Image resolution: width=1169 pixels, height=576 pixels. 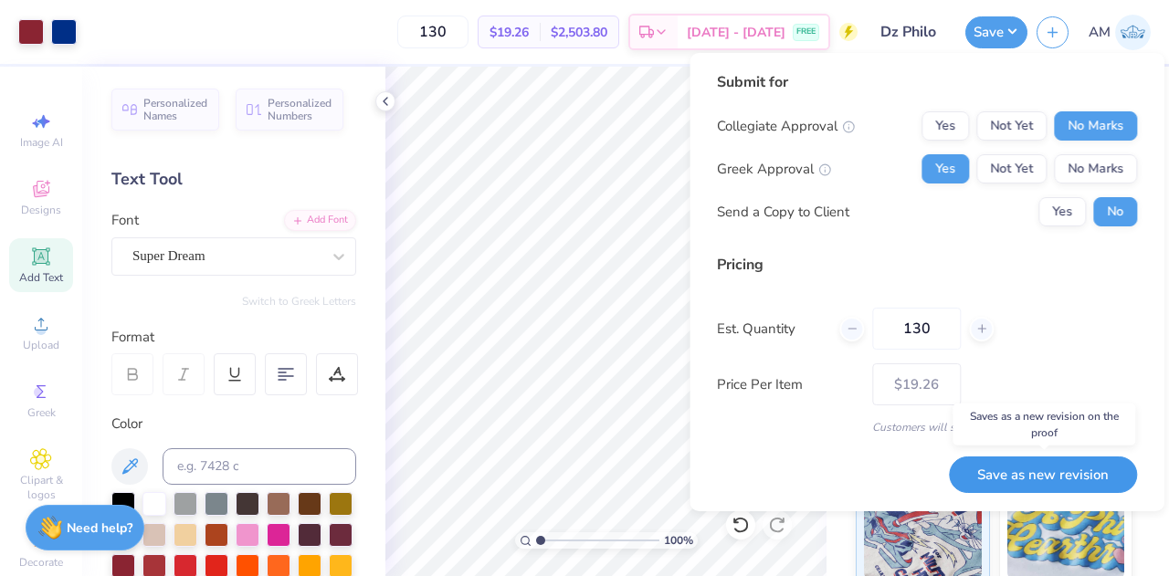 I want to click on div: Text Tool, so click(x=234, y=179).